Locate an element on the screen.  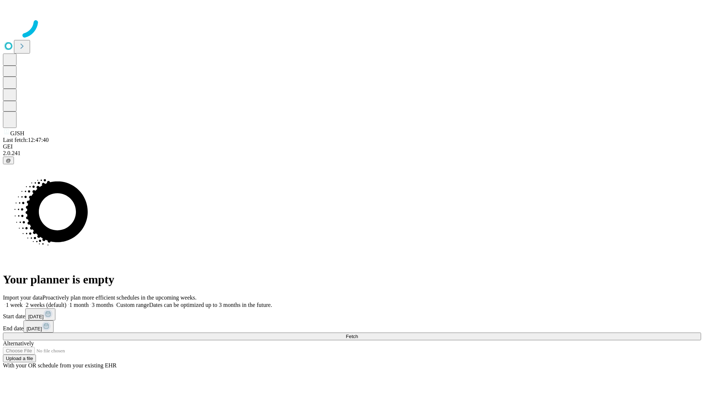
span: Custom range is located at coordinates (132, 305).